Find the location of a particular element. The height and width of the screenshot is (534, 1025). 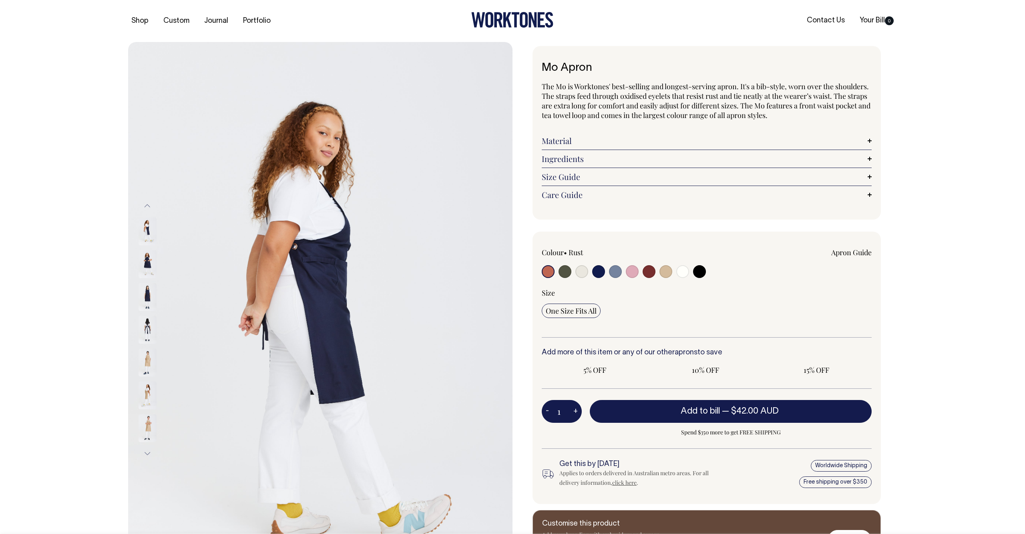

h6: Add more of this item or any of our other to save is located at coordinates (706, 353).